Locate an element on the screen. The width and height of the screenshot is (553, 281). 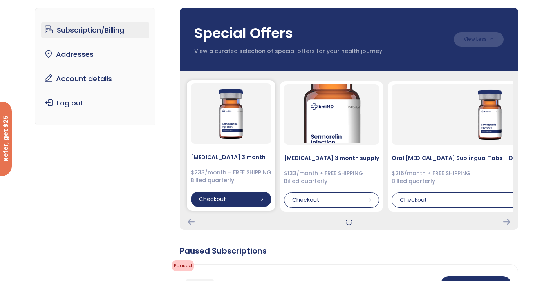
div: Paused Subscriptions is located at coordinates (349, 250).